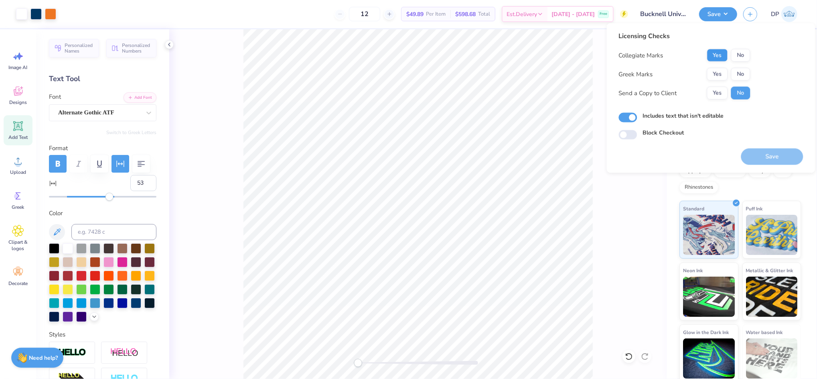  I want to click on span: $598.68, so click(465, 14).